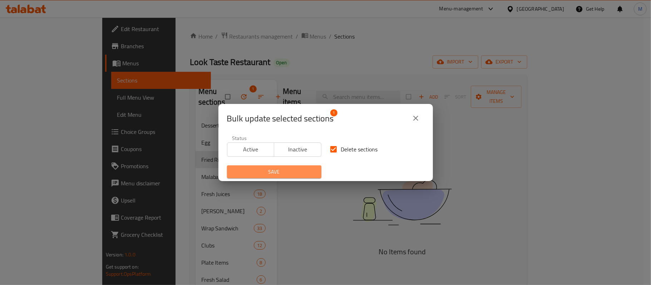  What do you see at coordinates (280, 119) in the screenshot?
I see `span: Selected section count` at bounding box center [280, 119].